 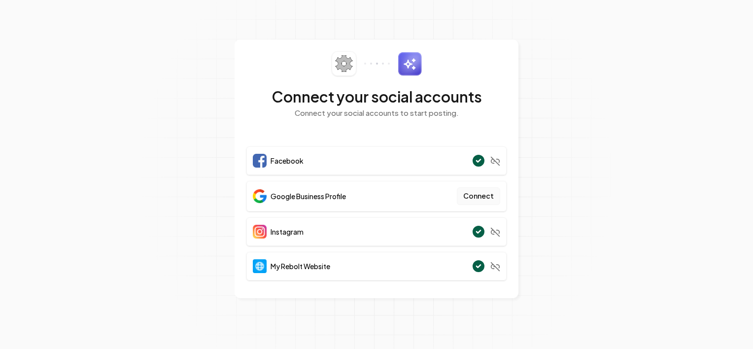 I want to click on h2: Connect your social accounts, so click(x=377, y=97).